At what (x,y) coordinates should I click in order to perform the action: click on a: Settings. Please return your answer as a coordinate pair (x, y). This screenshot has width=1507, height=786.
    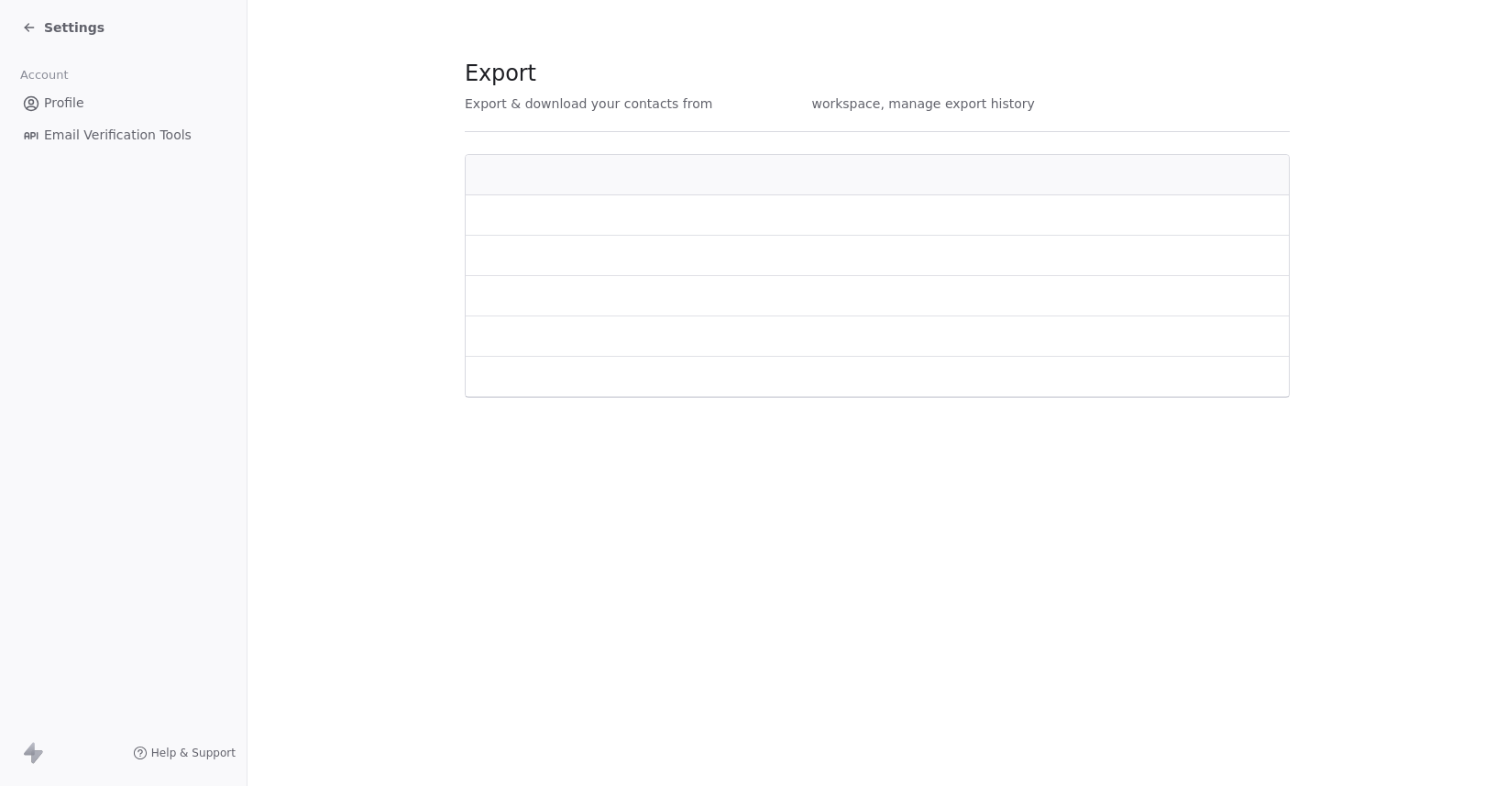
    Looking at the image, I should click on (63, 28).